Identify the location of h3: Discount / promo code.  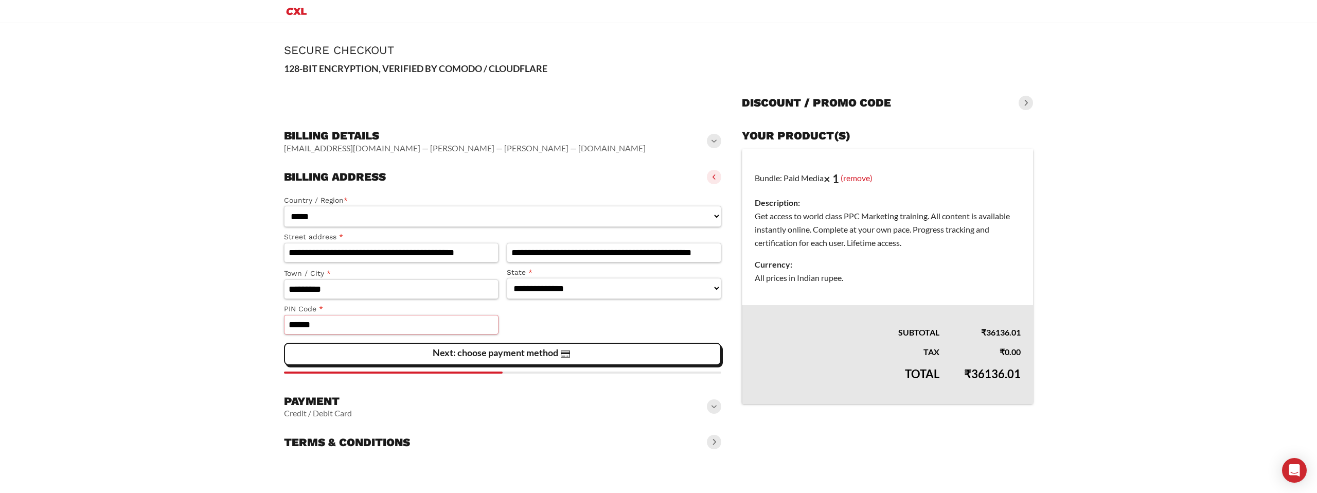
(816, 103).